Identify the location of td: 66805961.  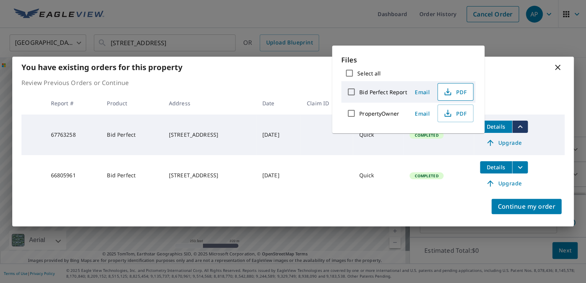
(72, 175).